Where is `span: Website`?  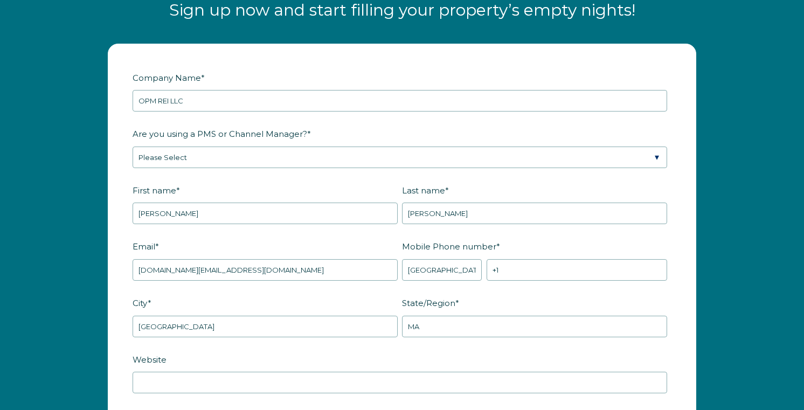
span: Website is located at coordinates (149, 359).